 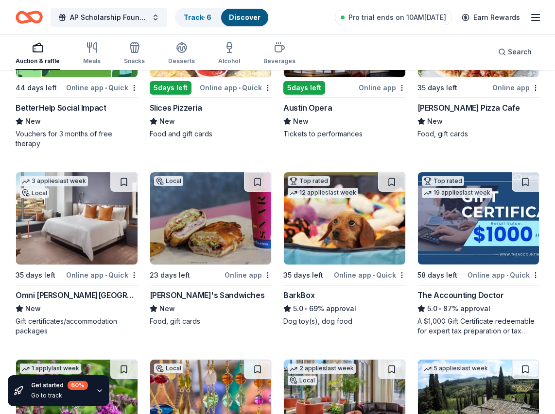 I want to click on div: Tickets to performances, so click(x=344, y=134).